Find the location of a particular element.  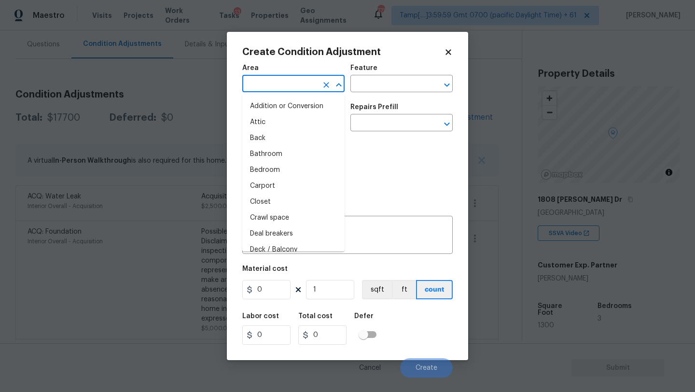

button: Clear is located at coordinates (326, 85).